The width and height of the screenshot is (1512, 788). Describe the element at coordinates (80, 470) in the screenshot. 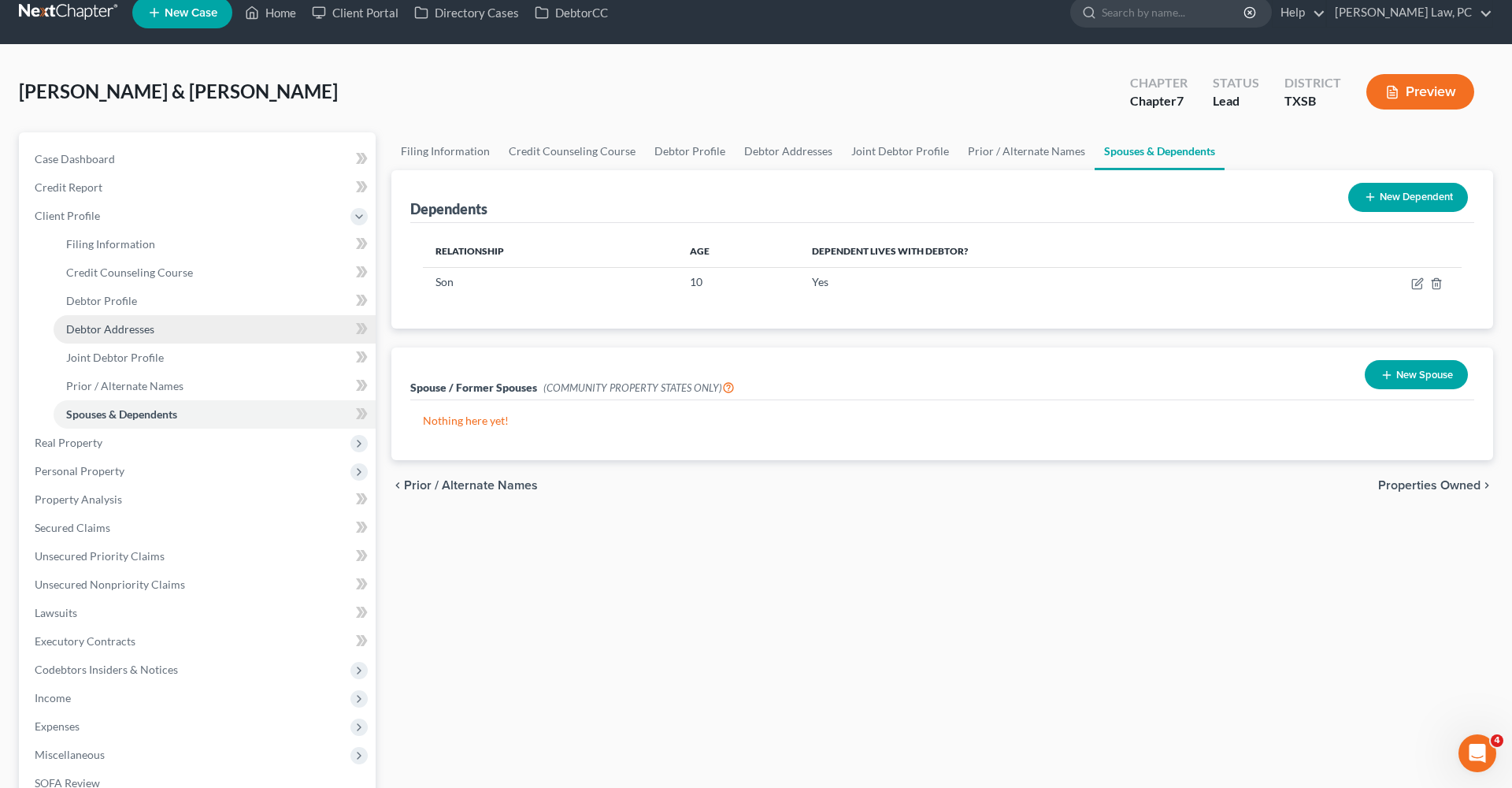

I see `span: Personal Property` at that location.